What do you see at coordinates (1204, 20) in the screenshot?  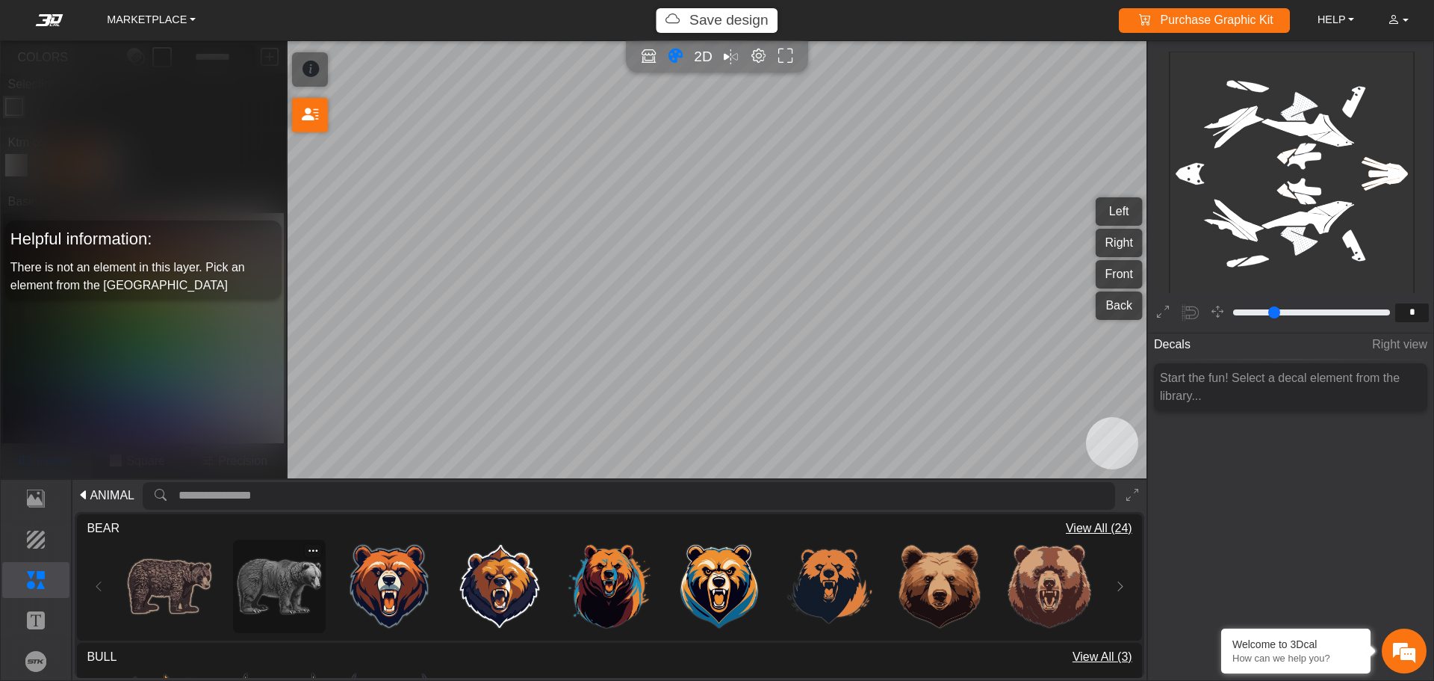 I see `a: Purchase Graphic Kit` at bounding box center [1204, 20].